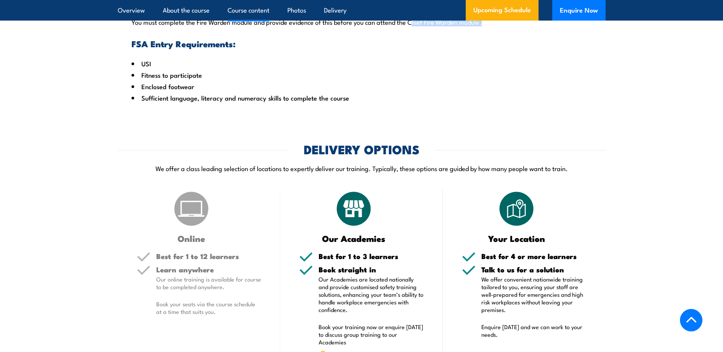 This screenshot has width=723, height=352. What do you see at coordinates (354, 238) in the screenshot?
I see `h3: Our Academies` at bounding box center [354, 238].